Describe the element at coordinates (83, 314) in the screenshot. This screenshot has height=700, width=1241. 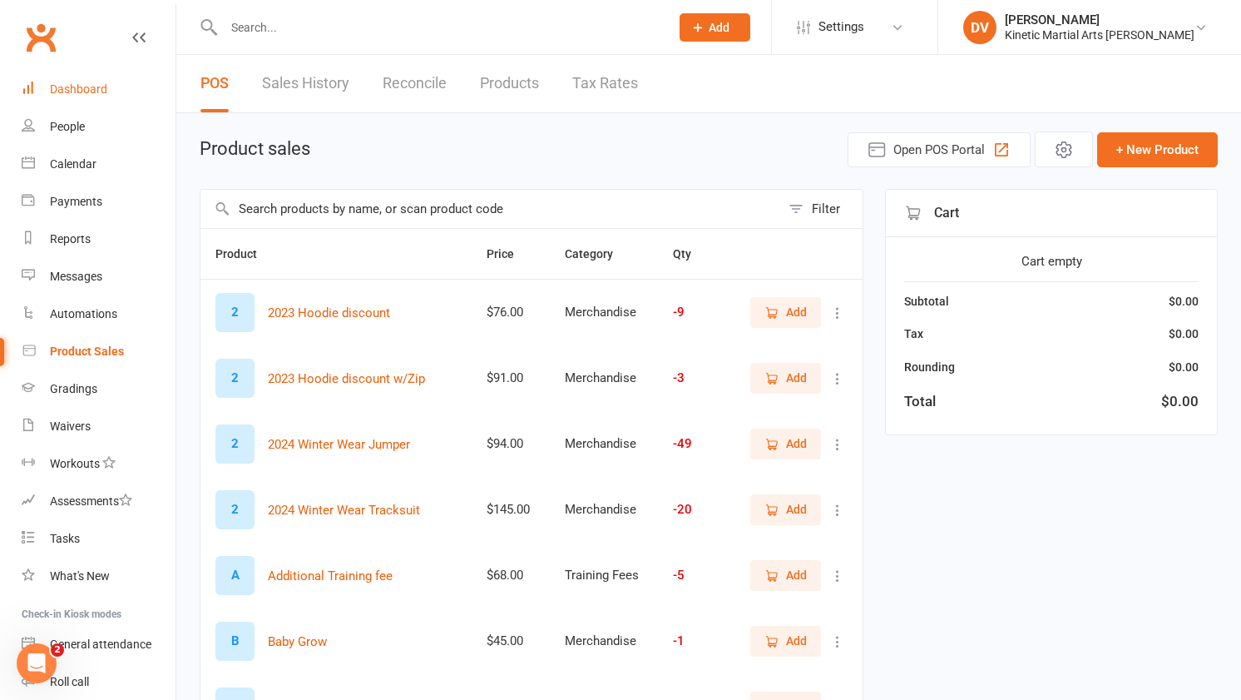
I see `div: Automations` at that location.